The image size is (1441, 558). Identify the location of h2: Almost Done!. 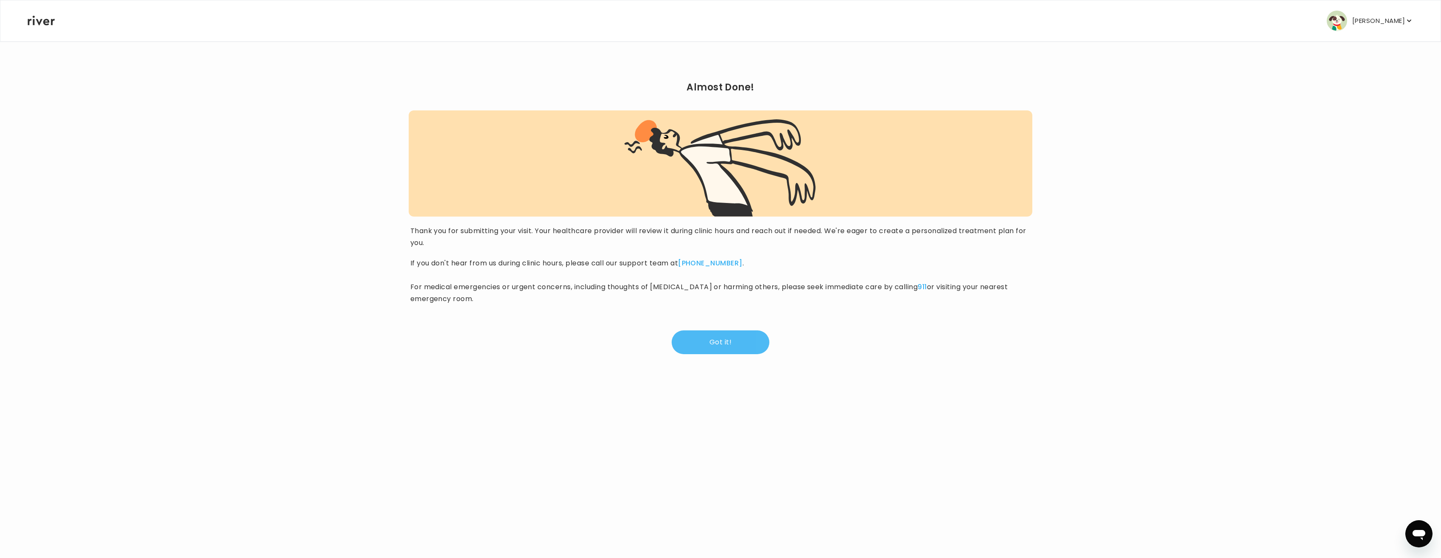
(721, 88).